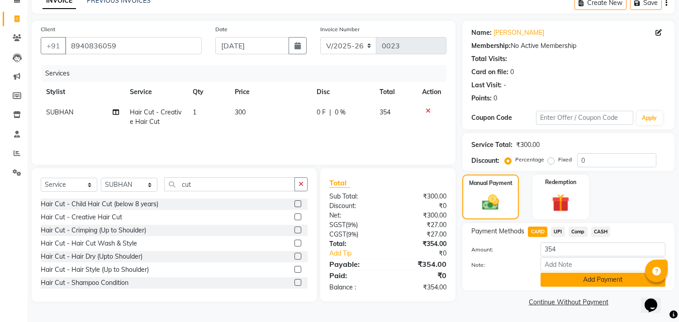  What do you see at coordinates (91, 256) in the screenshot?
I see `div: Hair Cut - Hair Dry (Upto Shoulder)` at bounding box center [91, 256].